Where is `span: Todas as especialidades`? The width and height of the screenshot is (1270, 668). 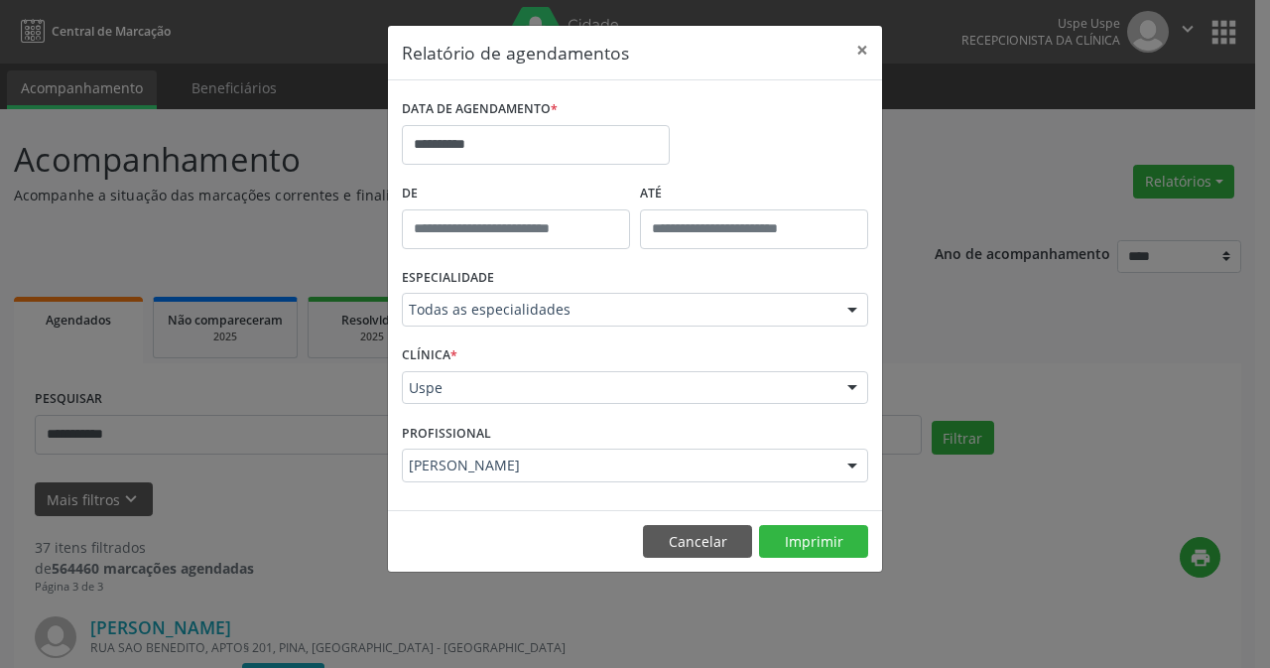
span: Todas as especialidades is located at coordinates (618, 310).